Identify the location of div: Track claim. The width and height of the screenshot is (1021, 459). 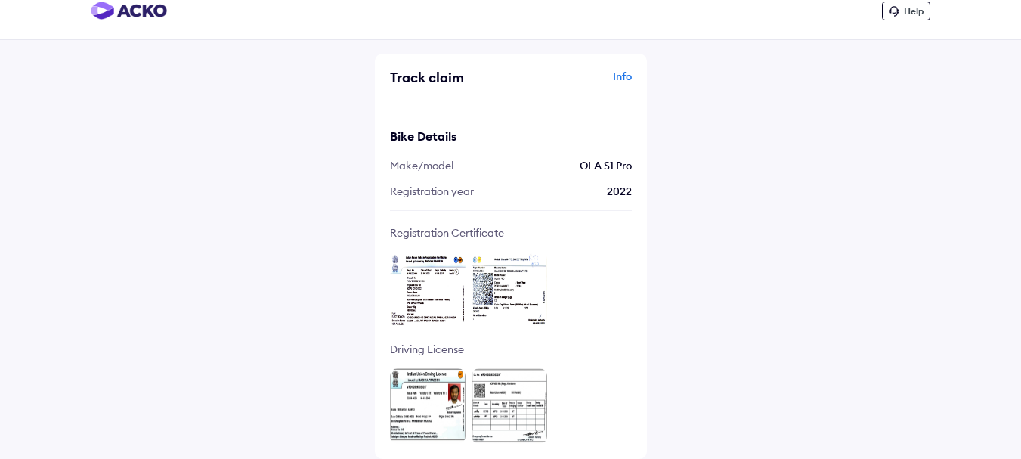
(448, 77).